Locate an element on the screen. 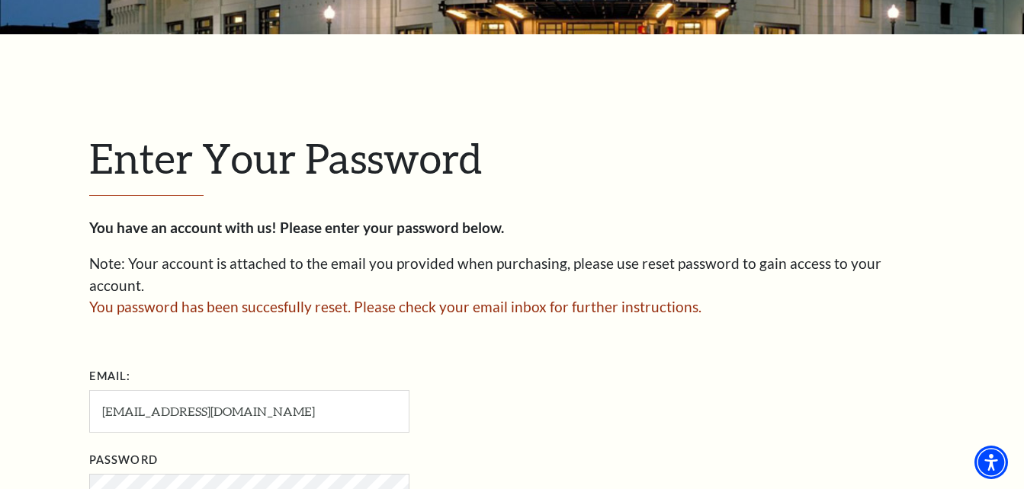  span: You password has been succesfully reset. Please check your email inbox for further instructions. is located at coordinates (395, 306).